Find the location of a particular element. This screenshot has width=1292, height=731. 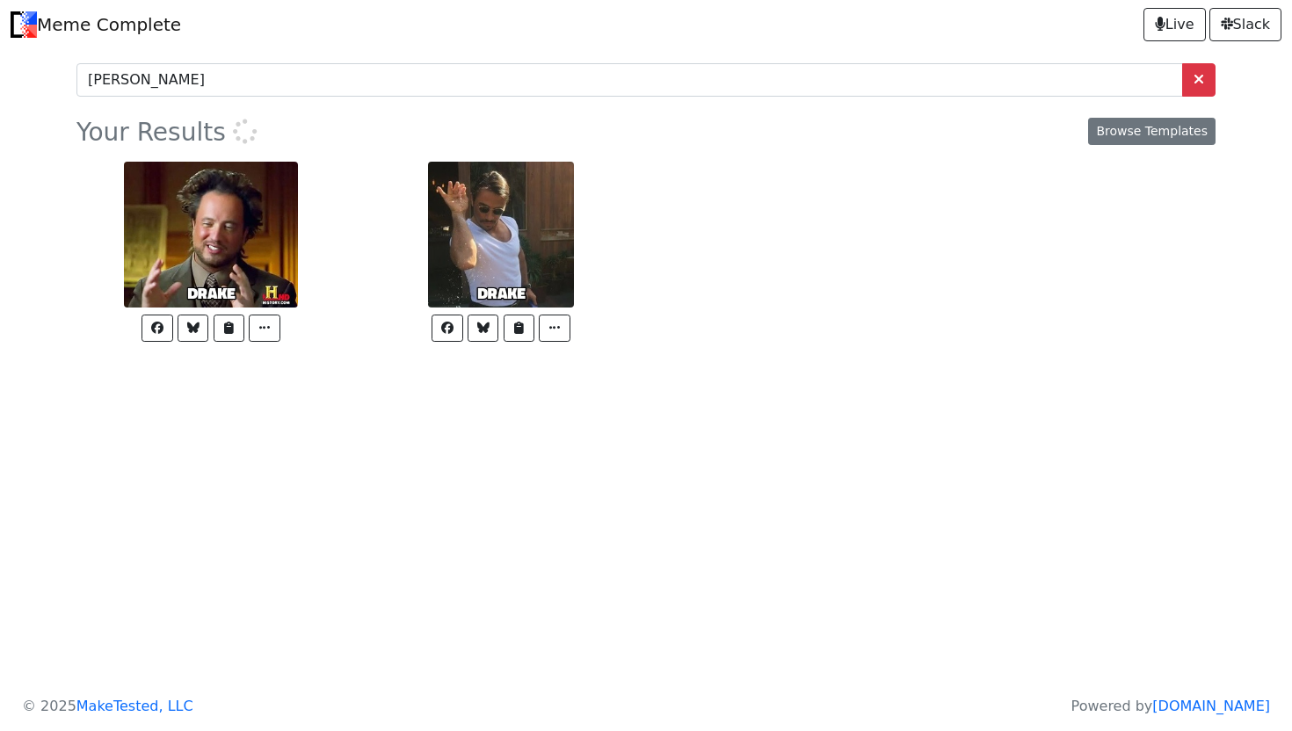

img: Meme Complete is located at coordinates (24, 25).